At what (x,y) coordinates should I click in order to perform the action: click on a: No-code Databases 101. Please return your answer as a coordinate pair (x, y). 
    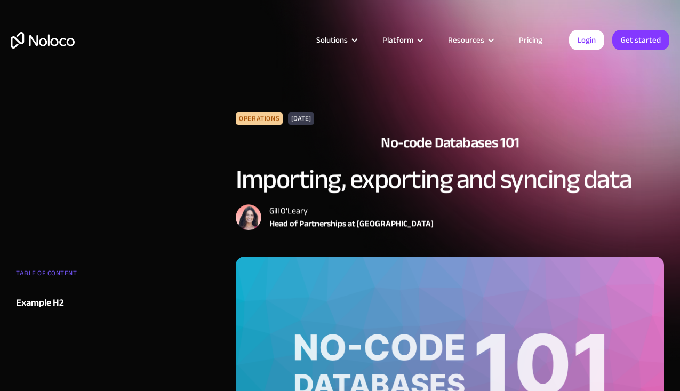
    Looking at the image, I should click on (449, 149).